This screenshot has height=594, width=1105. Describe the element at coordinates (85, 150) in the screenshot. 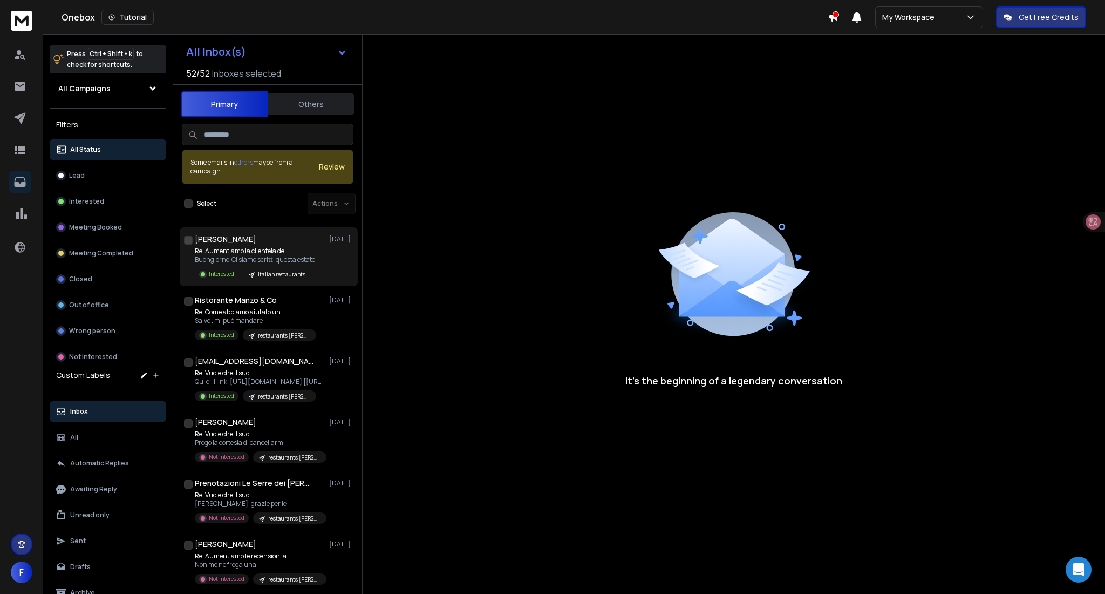

I see `p: All Status` at that location.